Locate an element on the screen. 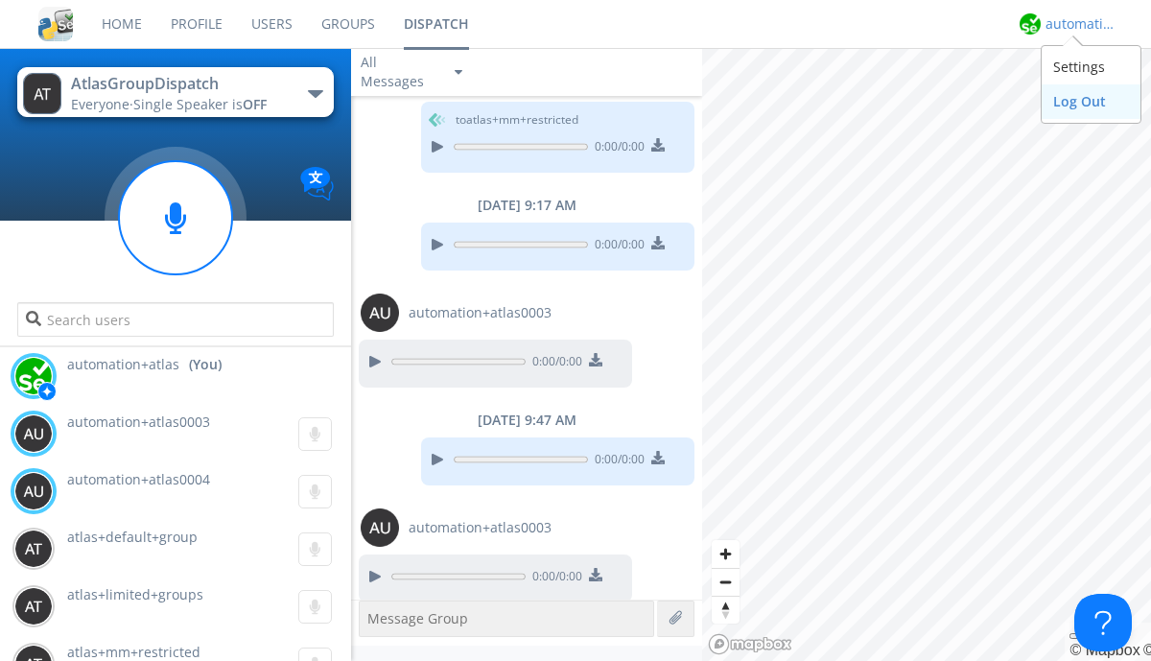  div: Everyone · is located at coordinates (178, 105).